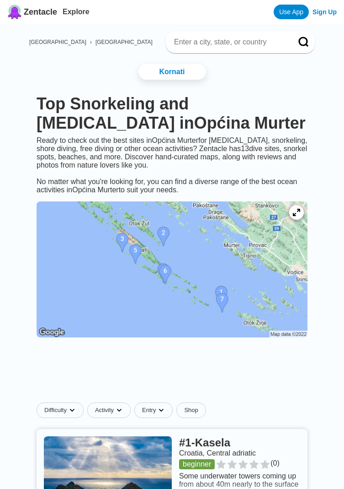  Describe the element at coordinates (149, 410) in the screenshot. I see `span: Entry` at that location.